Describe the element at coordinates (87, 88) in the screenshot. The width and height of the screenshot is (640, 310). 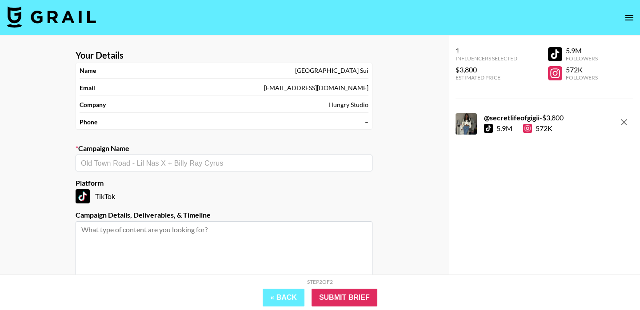
I see `strong: Email` at that location.